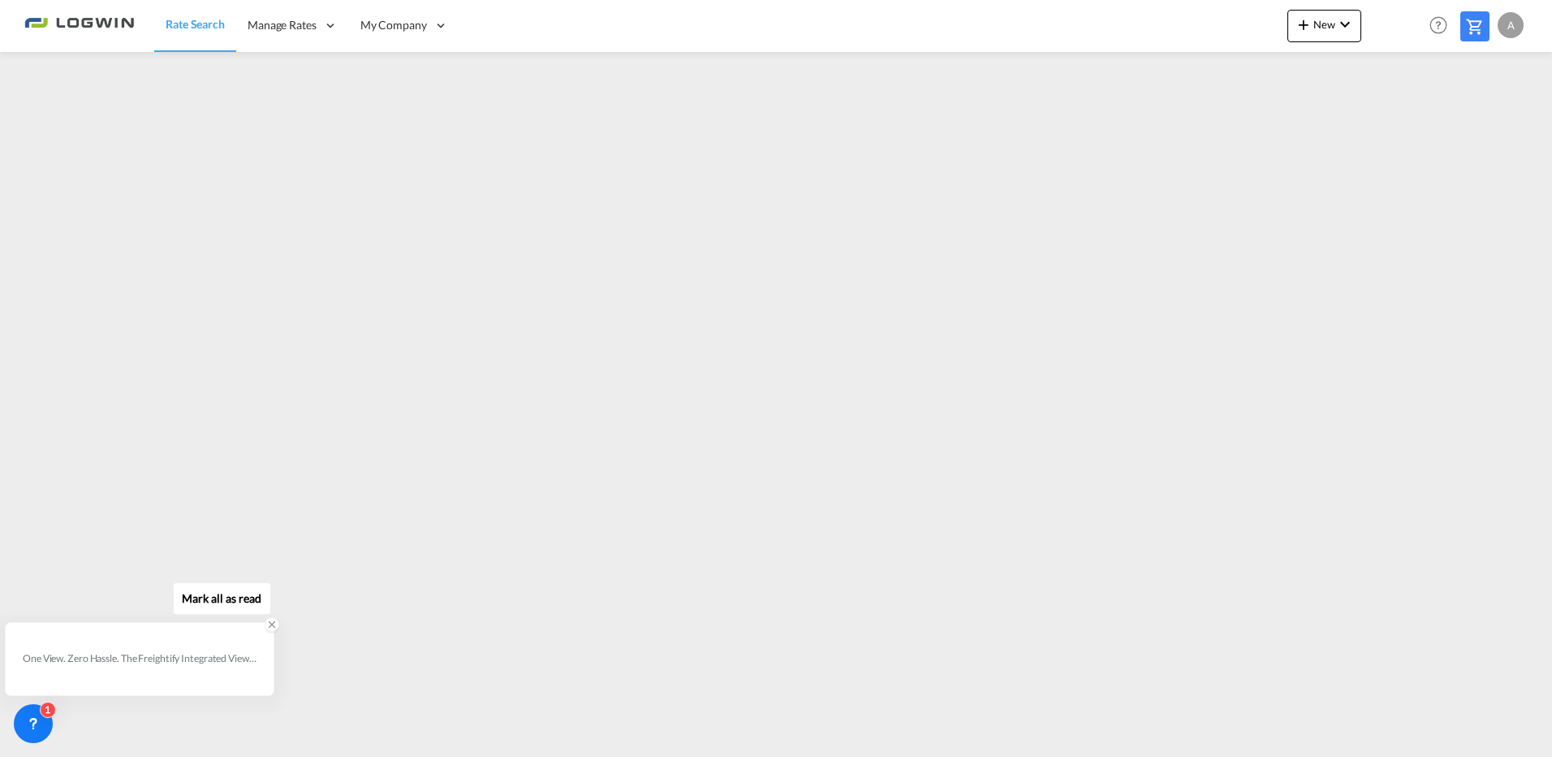  What do you see at coordinates (1345, 24) in the screenshot?
I see `md-icon: icon-chevron-down` at bounding box center [1345, 24].